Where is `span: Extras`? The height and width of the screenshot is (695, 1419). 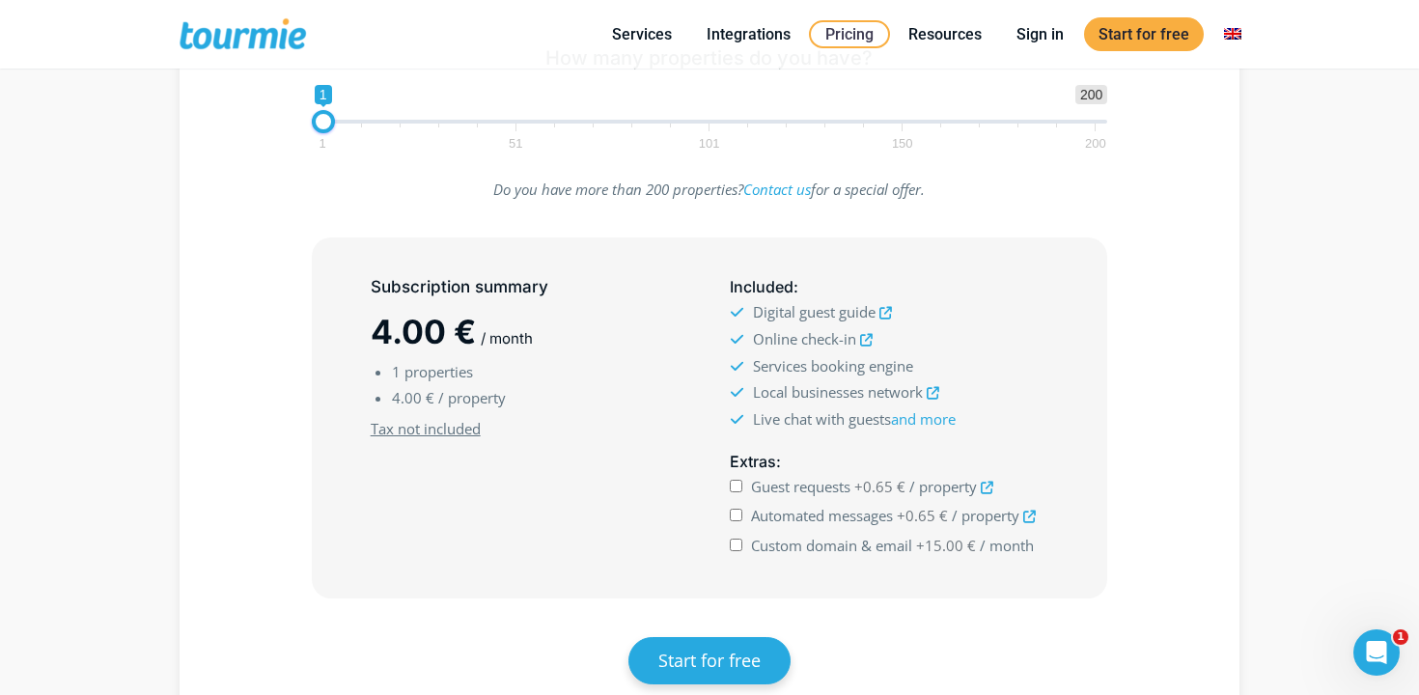 span: Extras is located at coordinates (753, 461).